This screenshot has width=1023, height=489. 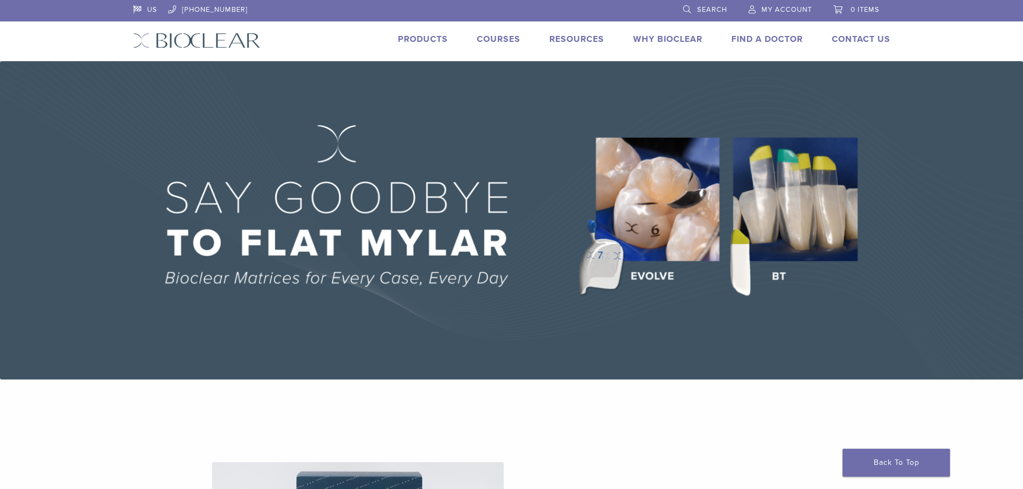 I want to click on a: Why Bioclear, so click(x=667, y=39).